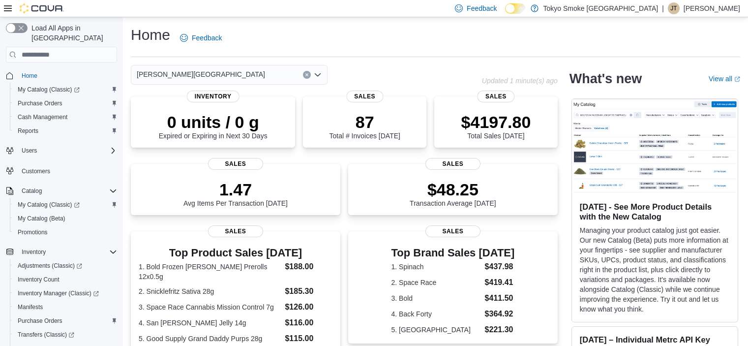 This screenshot has height=346, width=748. What do you see at coordinates (213, 122) in the screenshot?
I see `p: 0 units / 0 g` at bounding box center [213, 122].